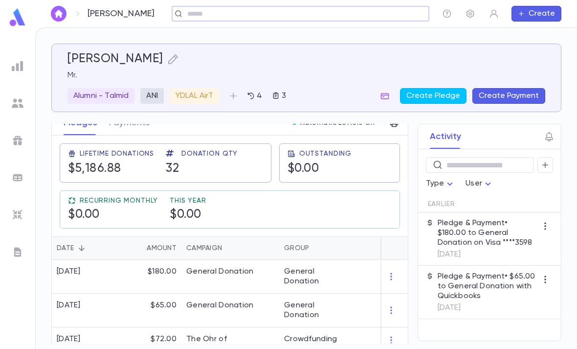 This screenshot has width=577, height=349. Describe the element at coordinates (436, 184) in the screenshot. I see `span: Type` at that location.